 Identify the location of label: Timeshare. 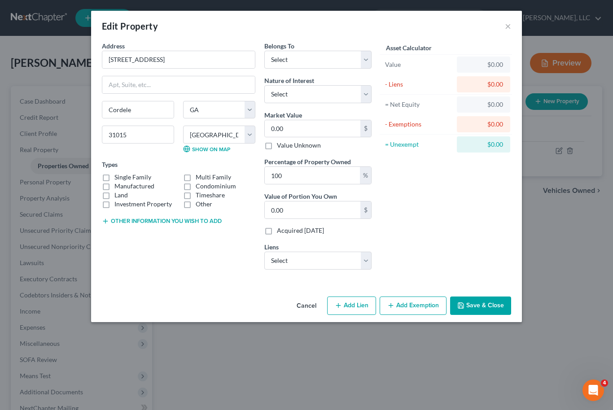
(210, 195).